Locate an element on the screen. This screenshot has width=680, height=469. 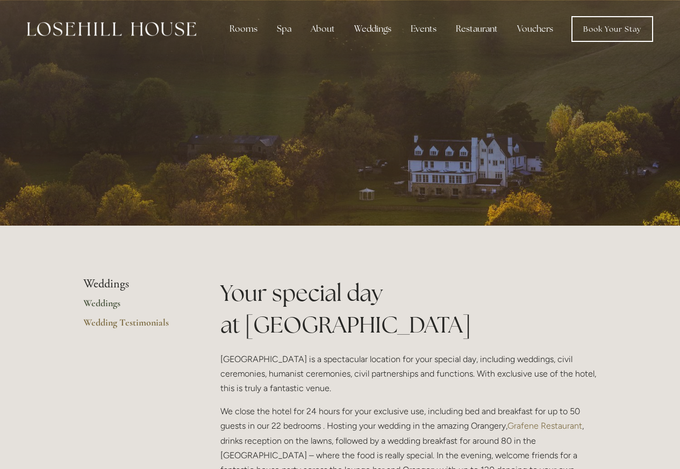
div: About is located at coordinates (322, 29).